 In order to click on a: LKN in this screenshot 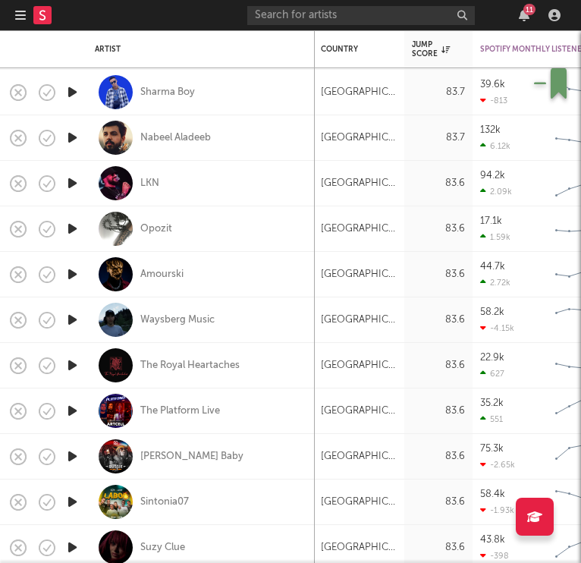, I will do `click(149, 184)`.